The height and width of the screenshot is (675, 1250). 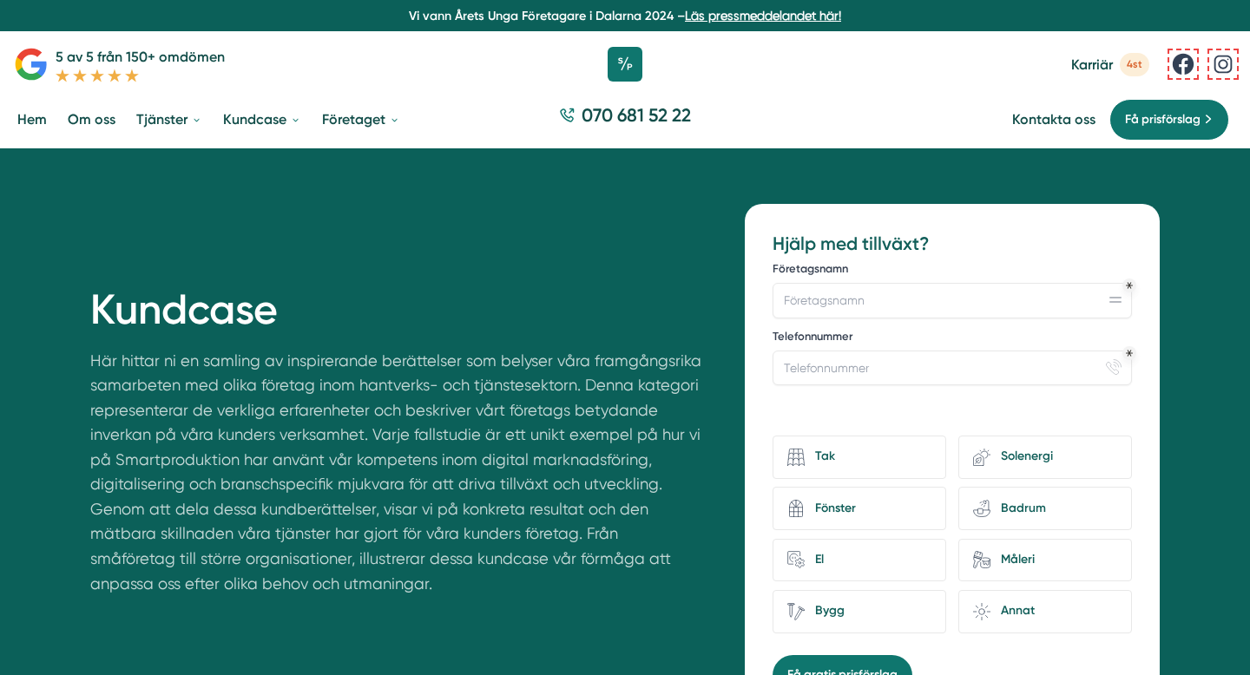 What do you see at coordinates (262, 119) in the screenshot?
I see `a: Kundcase` at bounding box center [262, 119].